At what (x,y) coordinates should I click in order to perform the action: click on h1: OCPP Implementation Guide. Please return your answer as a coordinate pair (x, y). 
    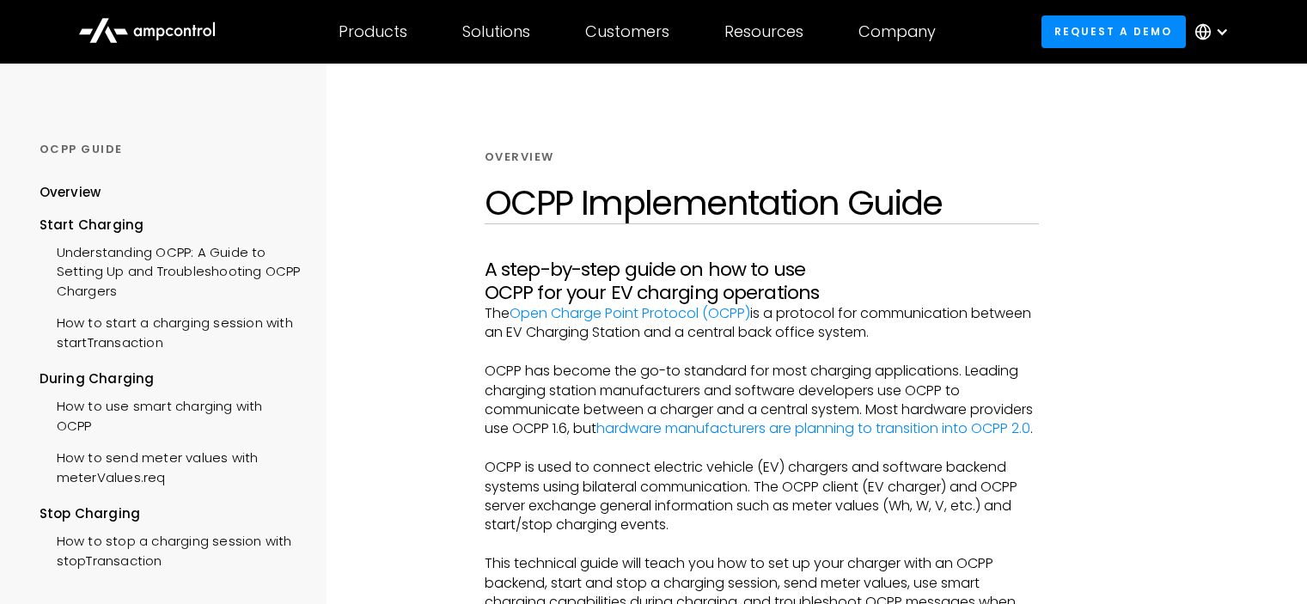
    Looking at the image, I should click on (761, 203).